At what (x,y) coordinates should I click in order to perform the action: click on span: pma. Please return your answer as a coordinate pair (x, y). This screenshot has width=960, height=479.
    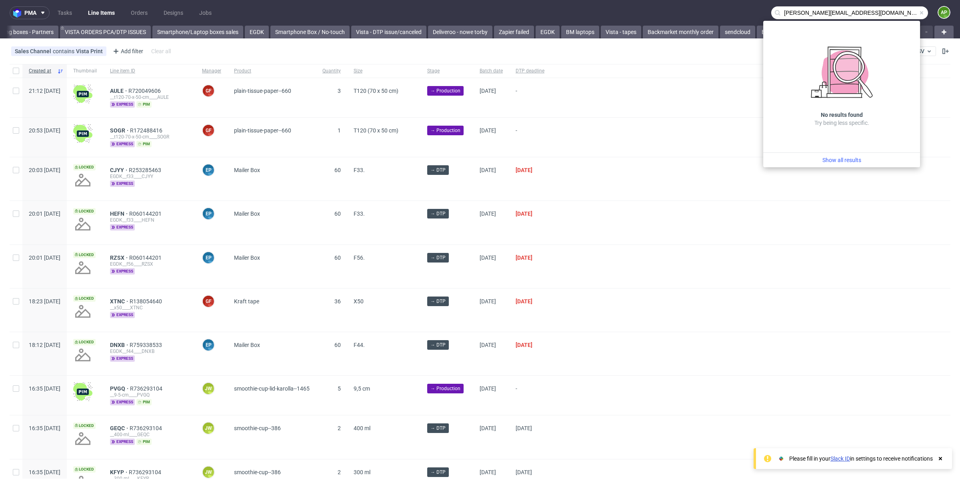
    Looking at the image, I should click on (30, 13).